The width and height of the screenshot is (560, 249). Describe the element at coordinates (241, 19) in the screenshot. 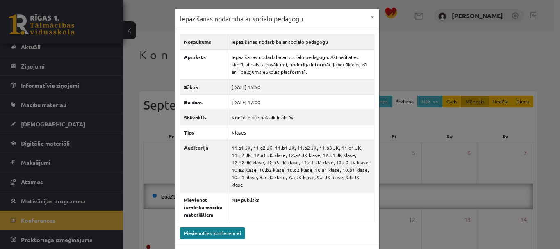

I see `h3: Iepazīšanās nodarbība ar sociālo pedagogu` at that location.